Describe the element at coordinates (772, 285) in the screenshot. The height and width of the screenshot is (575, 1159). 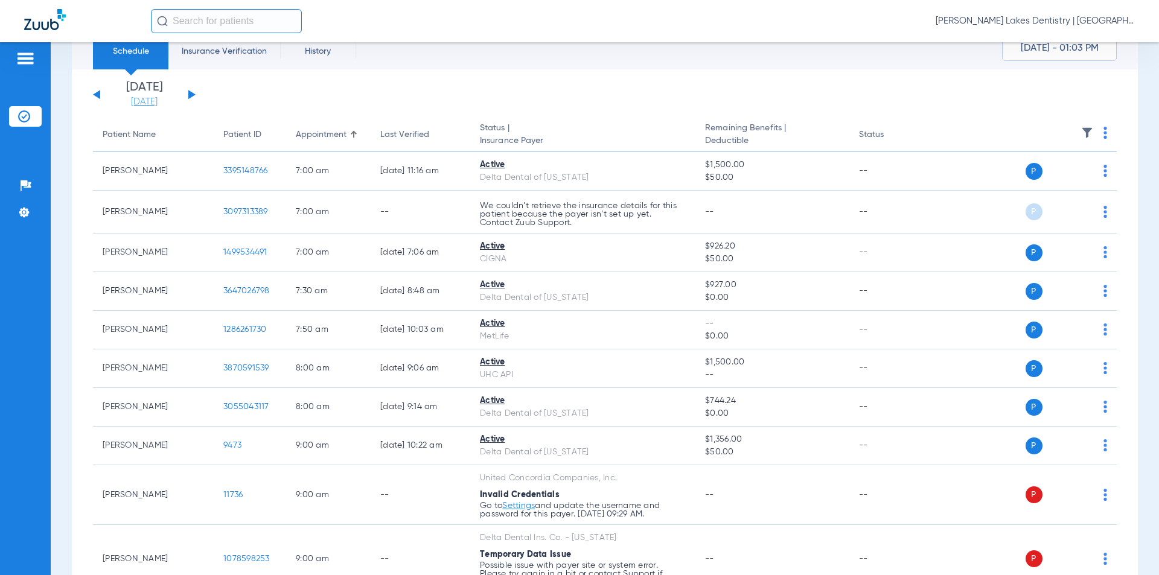
I see `span: $927.00` at that location.